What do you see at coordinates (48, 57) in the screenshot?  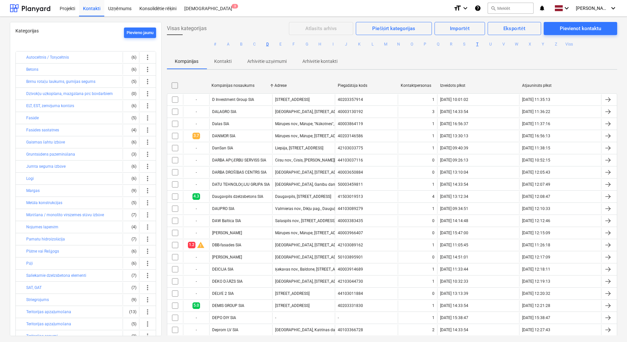 I see `button: Autoceltnis / Torņceltnis` at bounding box center [48, 57].